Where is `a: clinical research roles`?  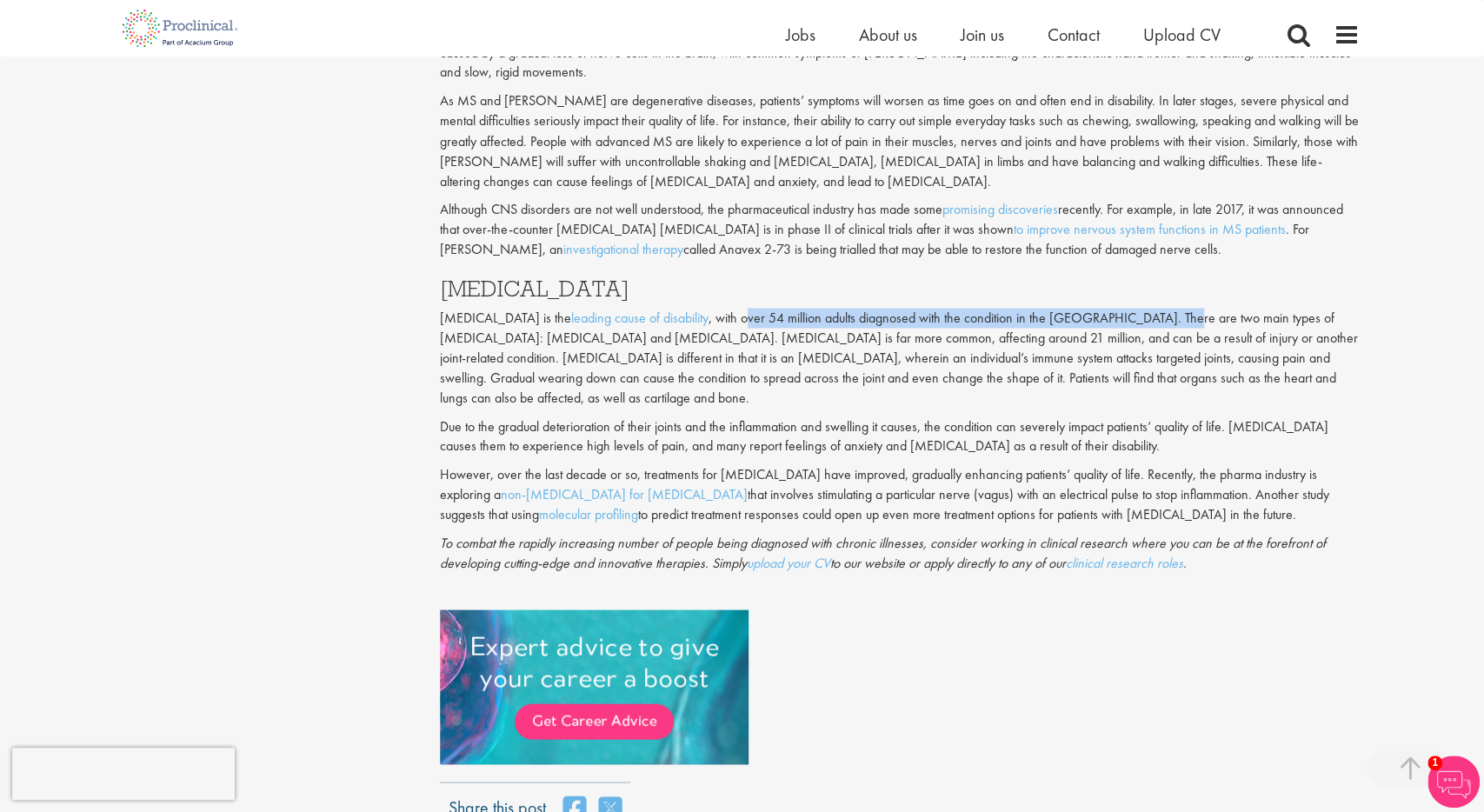 a: clinical research roles is located at coordinates (1125, 561).